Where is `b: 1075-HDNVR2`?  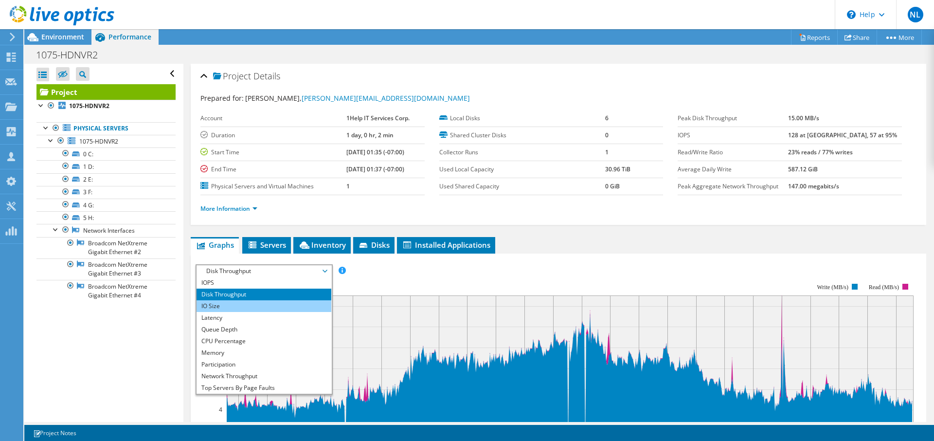 b: 1075-HDNVR2 is located at coordinates (89, 106).